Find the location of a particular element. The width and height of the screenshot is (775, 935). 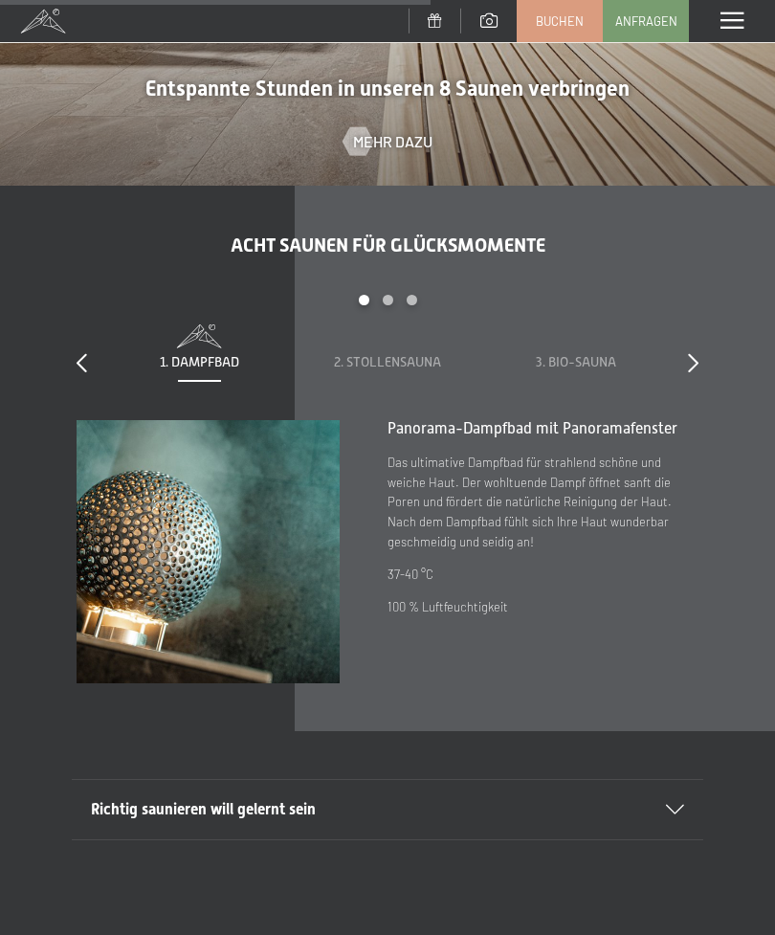

span: Richtig saunieren will gelernt sein is located at coordinates (203, 809).